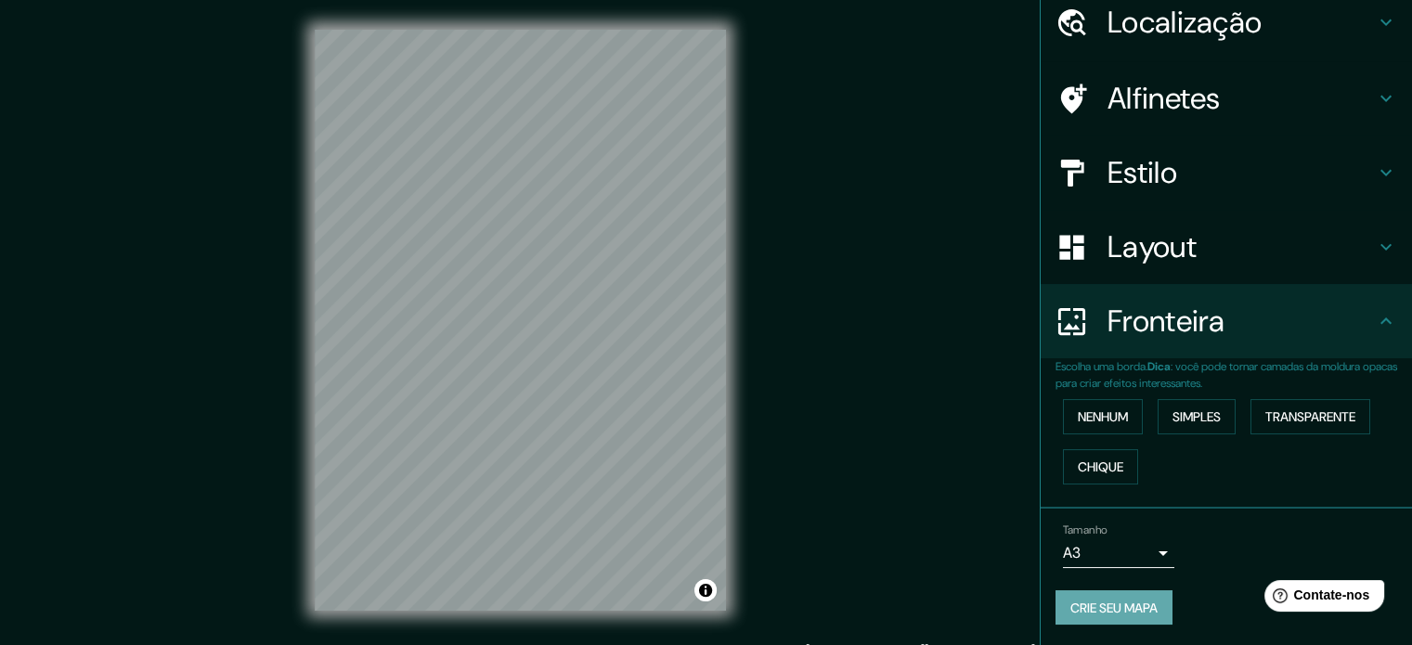  What do you see at coordinates (1226, 321) in the screenshot?
I see `div: Fronteira` at bounding box center [1226, 321].